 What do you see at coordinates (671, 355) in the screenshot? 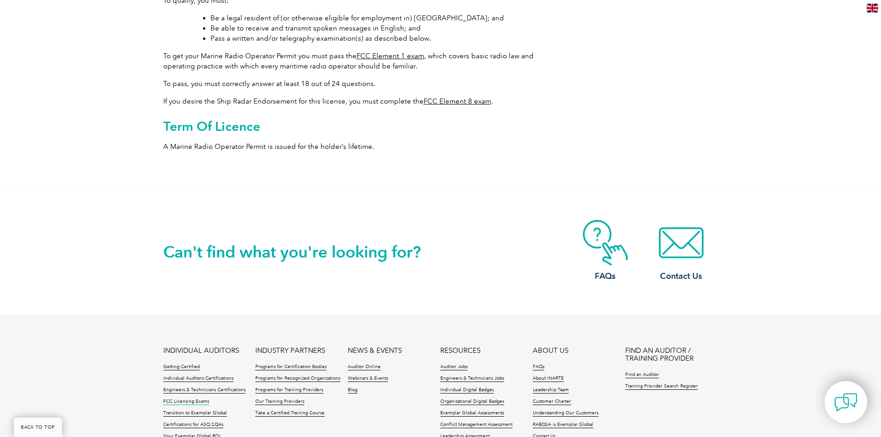
I see `a: FIND AN AUDITOR / TRAINING PROVIDER` at bounding box center [671, 355].